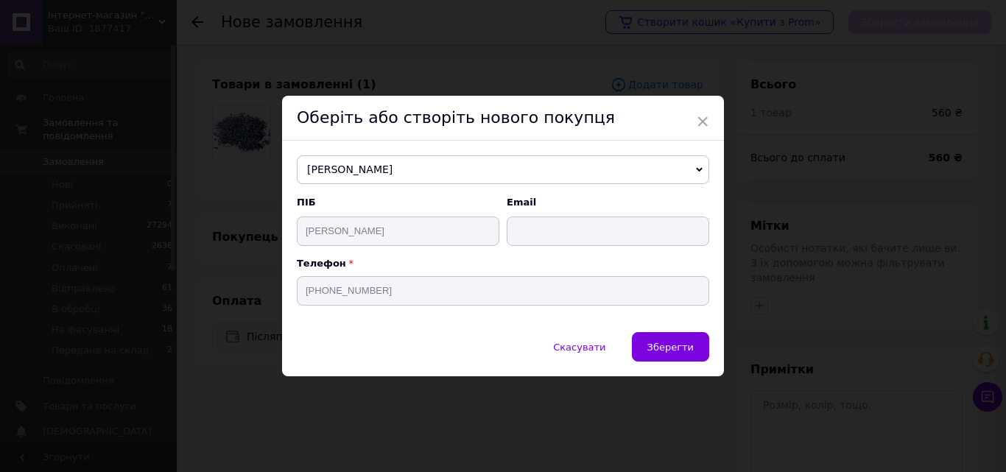  Describe the element at coordinates (579, 347) in the screenshot. I see `span: Скасувати` at that location.